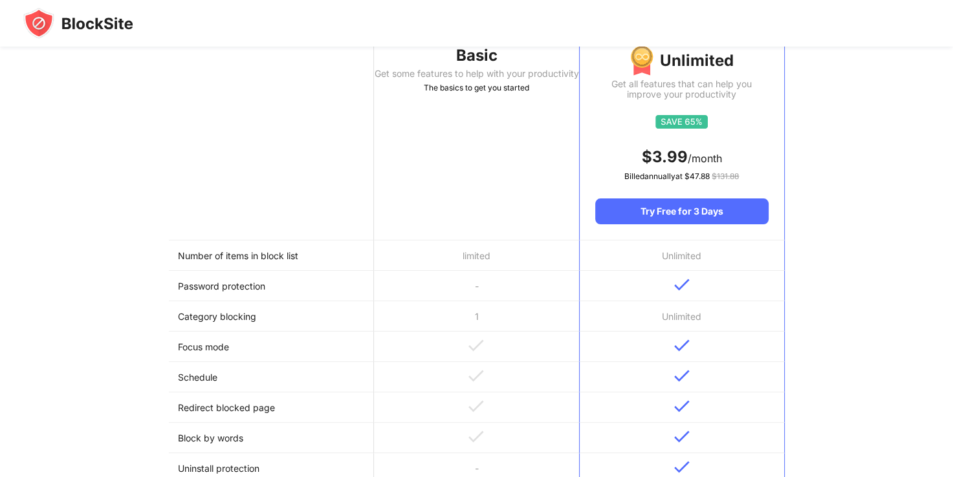 This screenshot has width=953, height=477. What do you see at coordinates (271, 256) in the screenshot?
I see `td: Number of items in block list` at bounding box center [271, 256].